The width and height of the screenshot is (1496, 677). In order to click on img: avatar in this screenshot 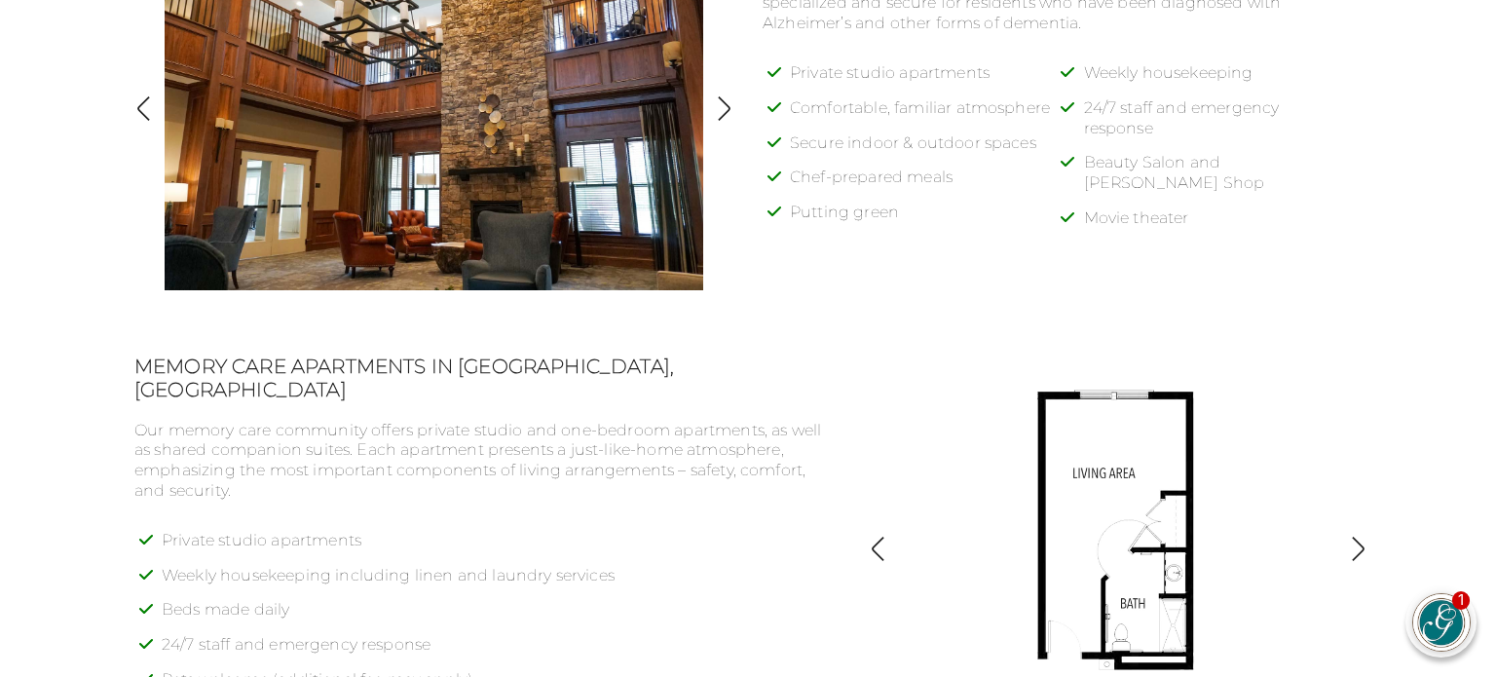, I will do `click(1442, 623)`.